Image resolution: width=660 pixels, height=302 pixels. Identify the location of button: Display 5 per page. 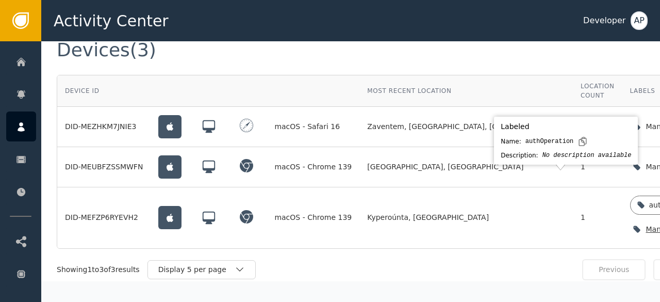
(202, 269).